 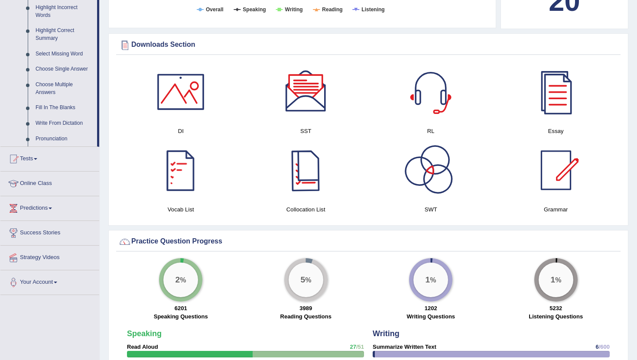 I want to click on strong: 5232, so click(x=556, y=308).